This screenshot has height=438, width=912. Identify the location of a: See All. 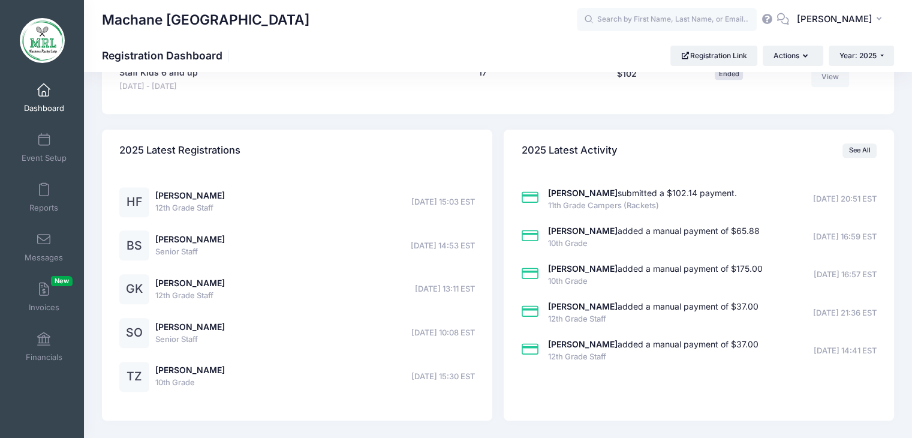
(859, 150).